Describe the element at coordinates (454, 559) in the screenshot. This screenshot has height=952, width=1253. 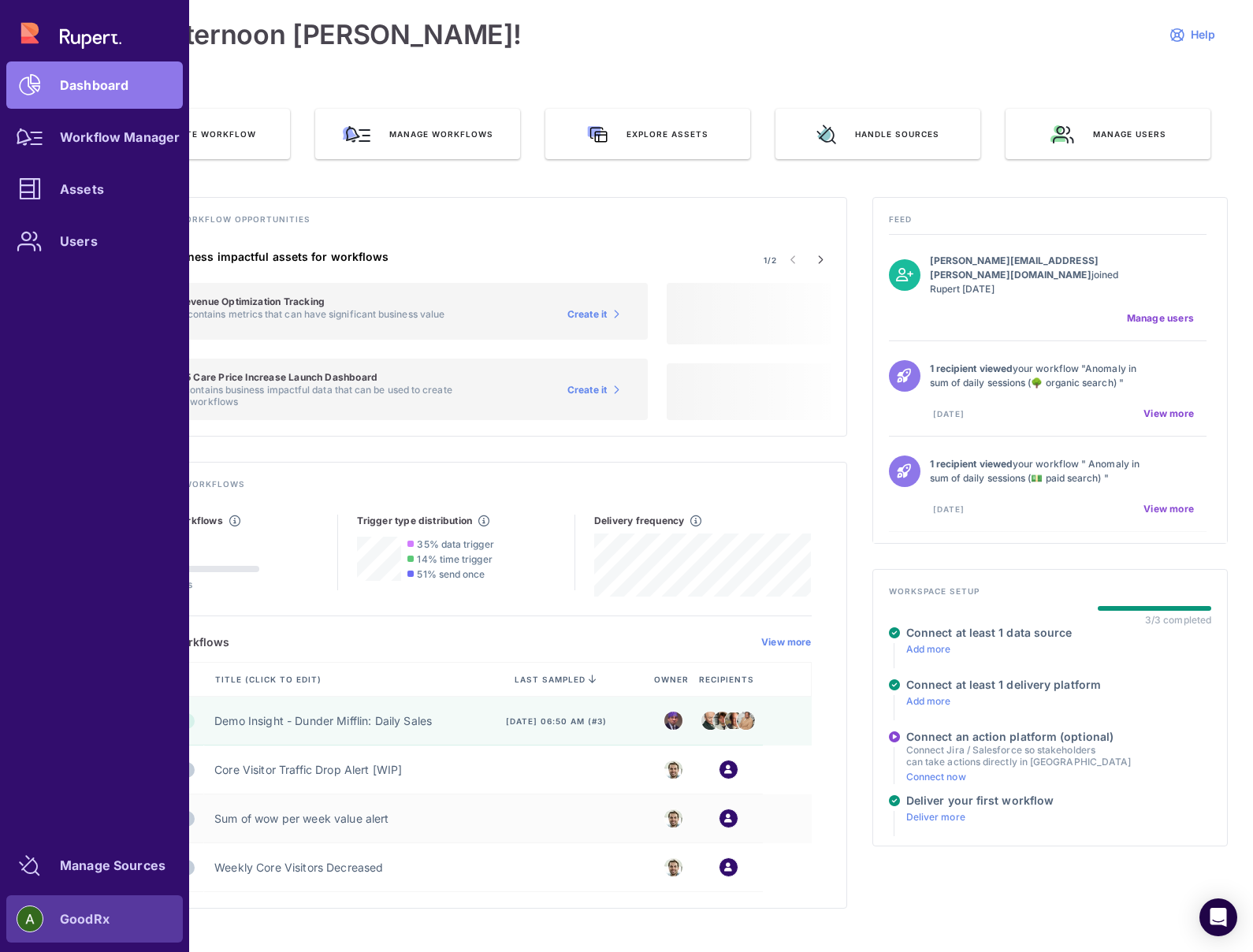
I see `span: 14% time trigger` at that location.